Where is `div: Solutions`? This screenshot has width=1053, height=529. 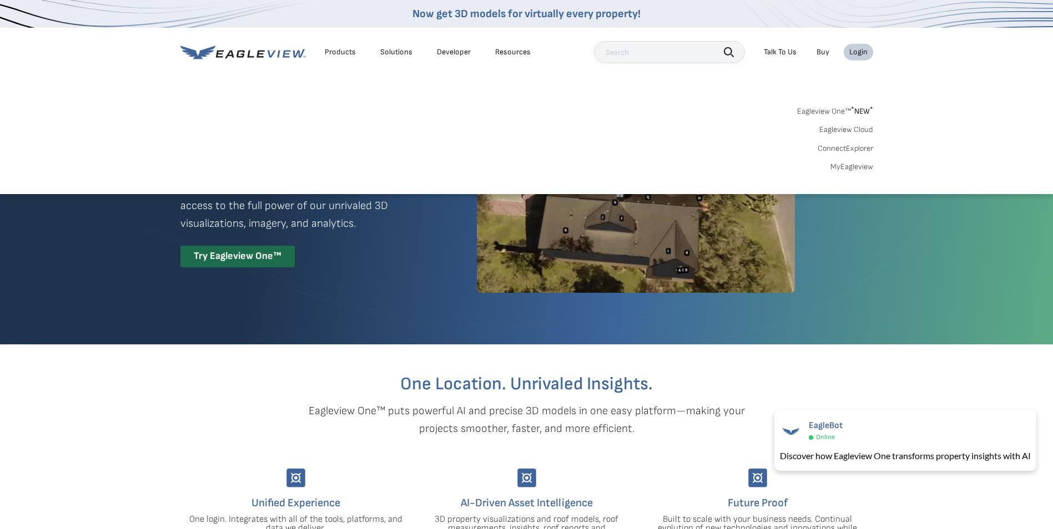
div: Solutions is located at coordinates (396, 52).